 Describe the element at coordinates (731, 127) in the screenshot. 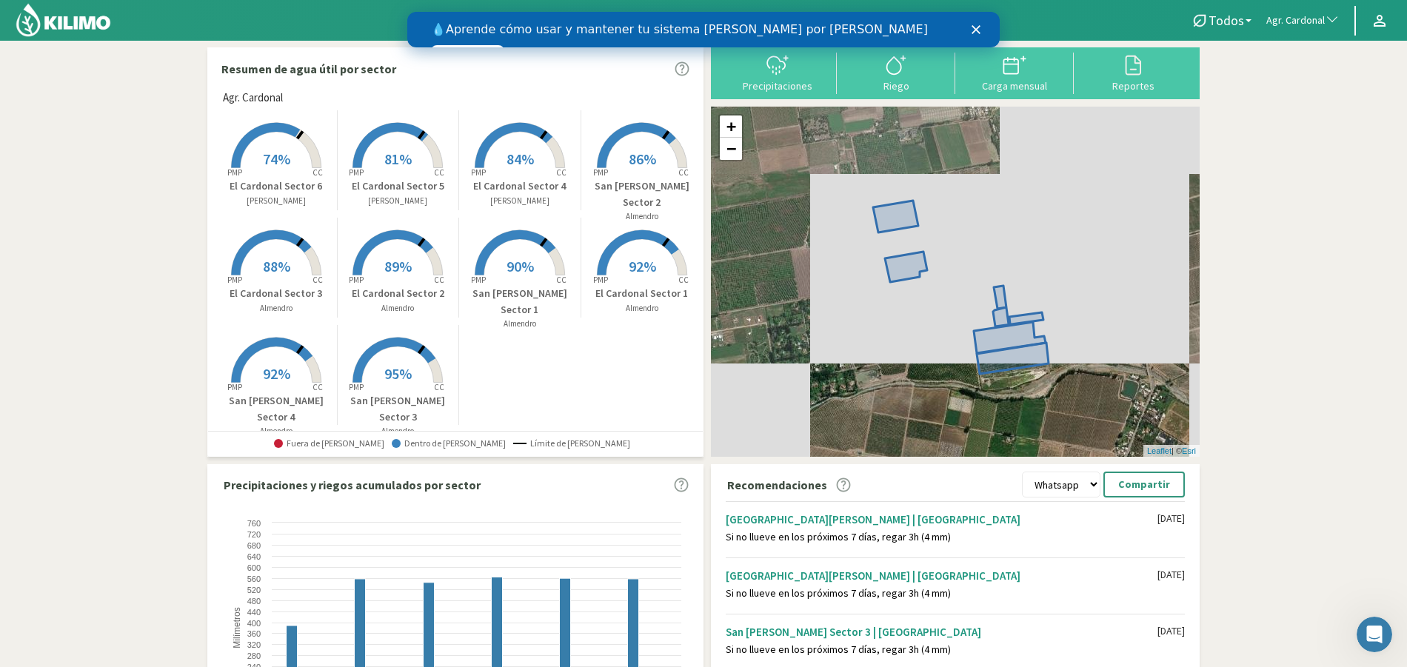

I see `a: Zoom in` at that location.